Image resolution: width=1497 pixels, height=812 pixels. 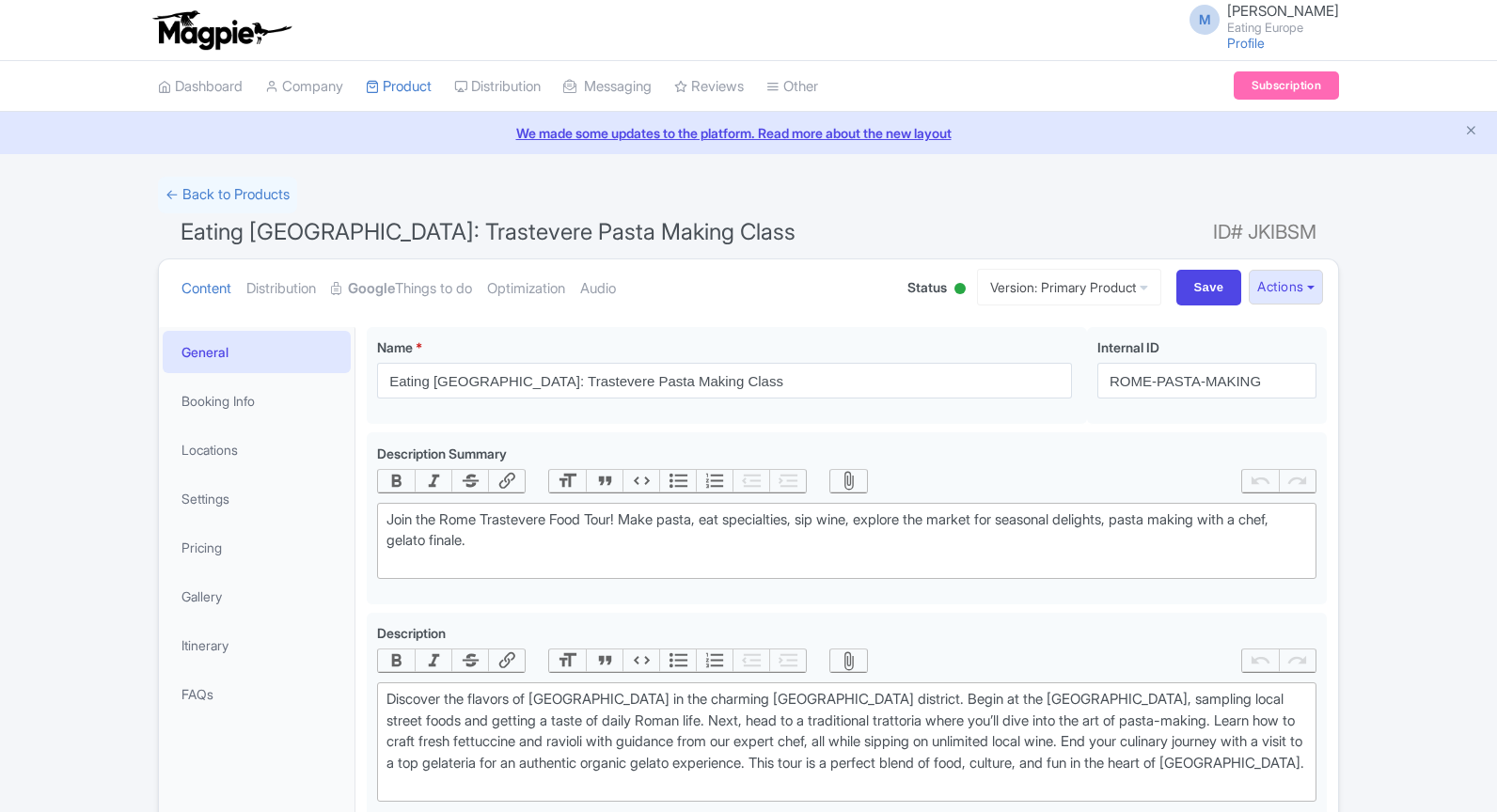 What do you see at coordinates (201, 87) in the screenshot?
I see `a: Dashboard` at bounding box center [201, 87].